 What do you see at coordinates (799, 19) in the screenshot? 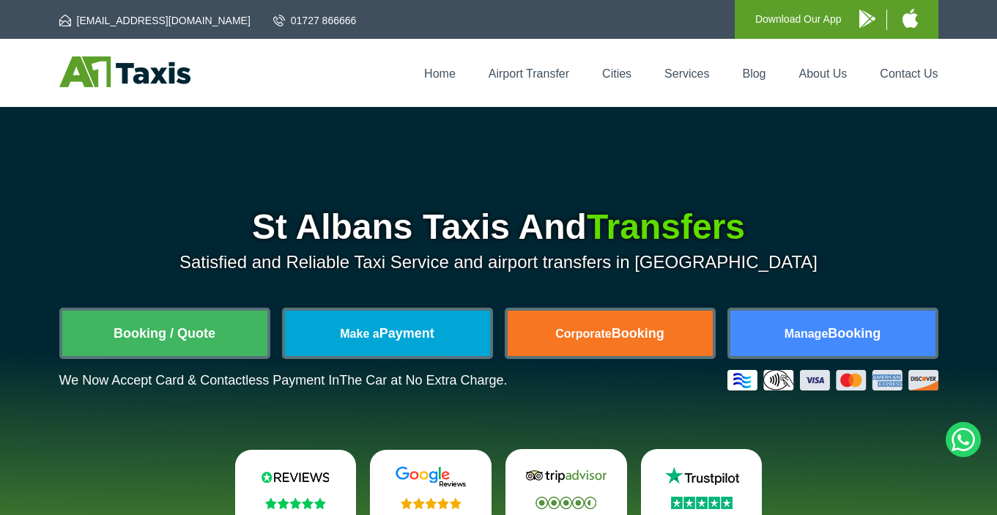
I see `p: Download Our App` at bounding box center [799, 19].